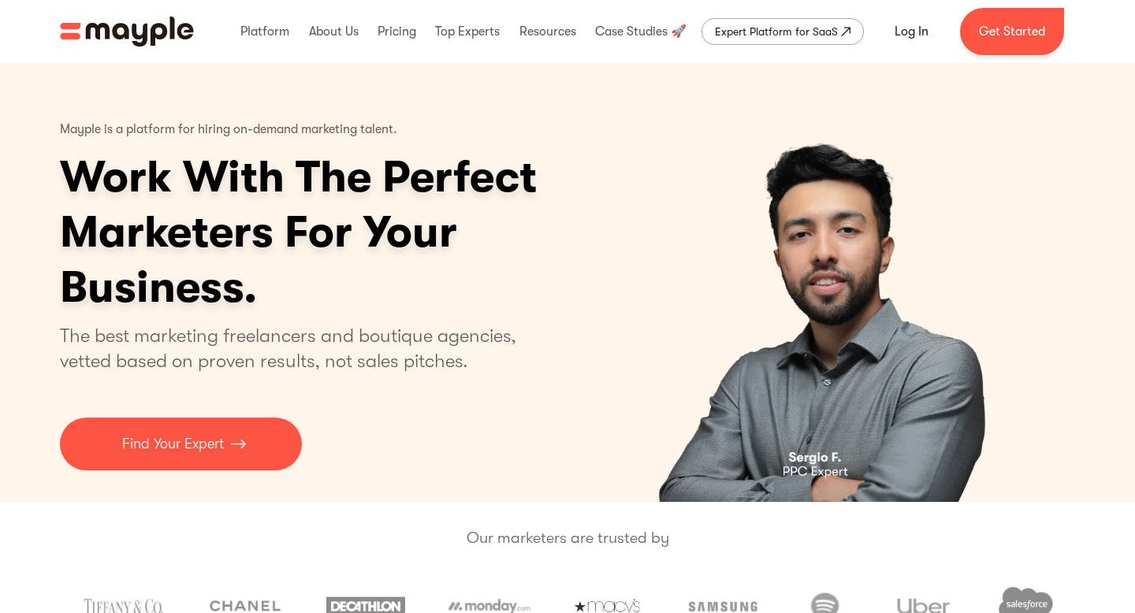 The image size is (1135, 613). Describe the element at coordinates (776, 32) in the screenshot. I see `div: Expert Platform for SaaS` at that location.